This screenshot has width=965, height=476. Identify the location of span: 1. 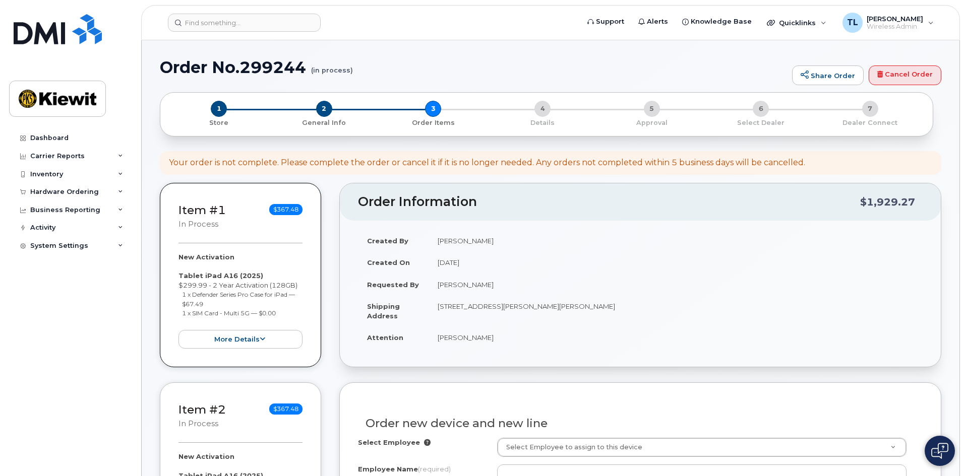
(219, 109).